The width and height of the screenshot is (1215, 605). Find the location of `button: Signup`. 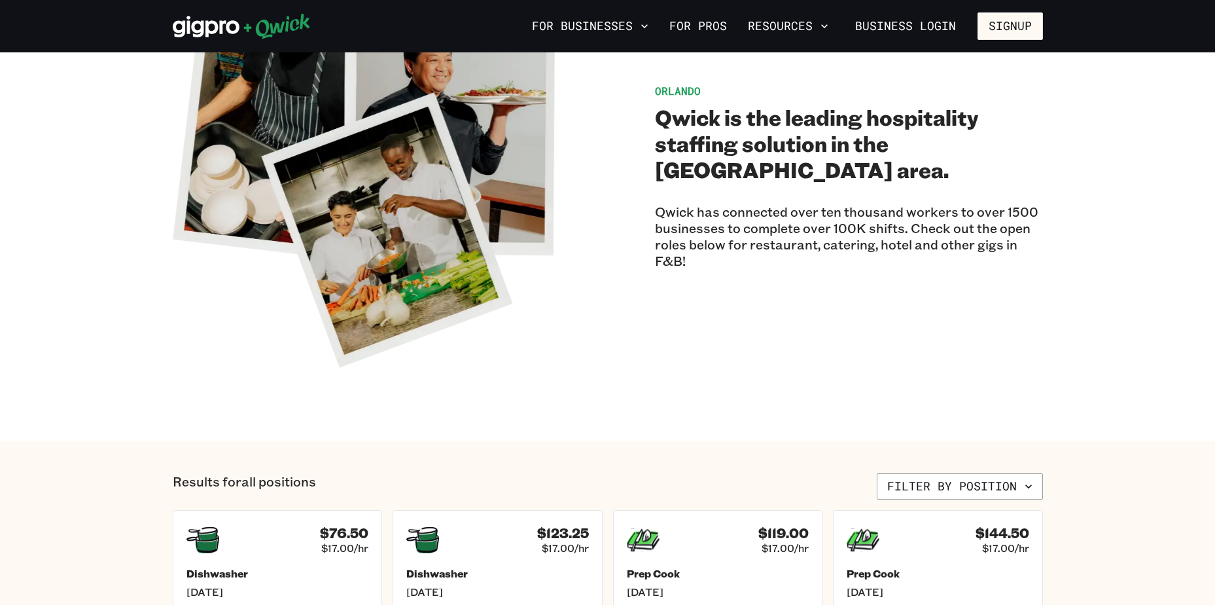

button: Signup is located at coordinates (1010, 26).